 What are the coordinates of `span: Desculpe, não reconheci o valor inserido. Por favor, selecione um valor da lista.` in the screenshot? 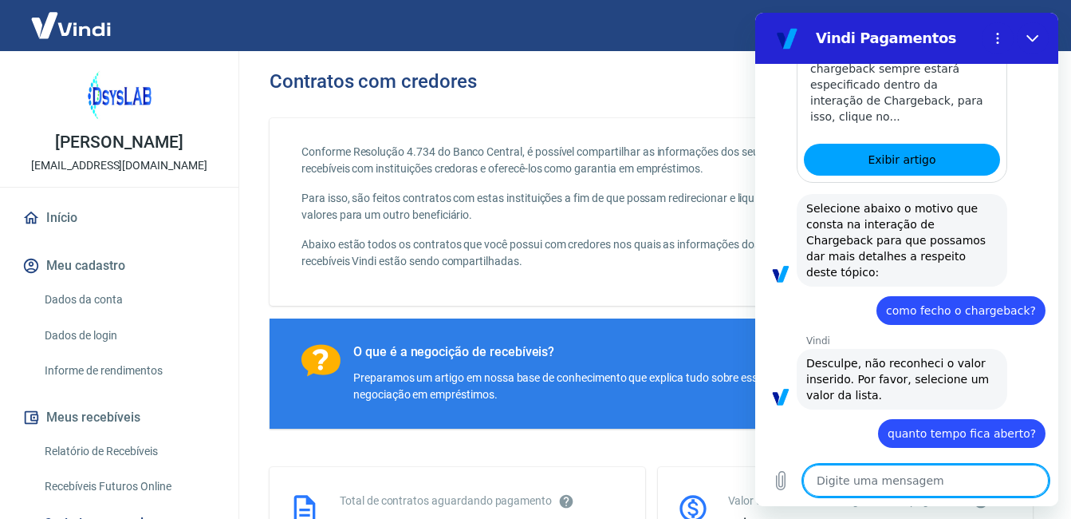 It's located at (144, 366).